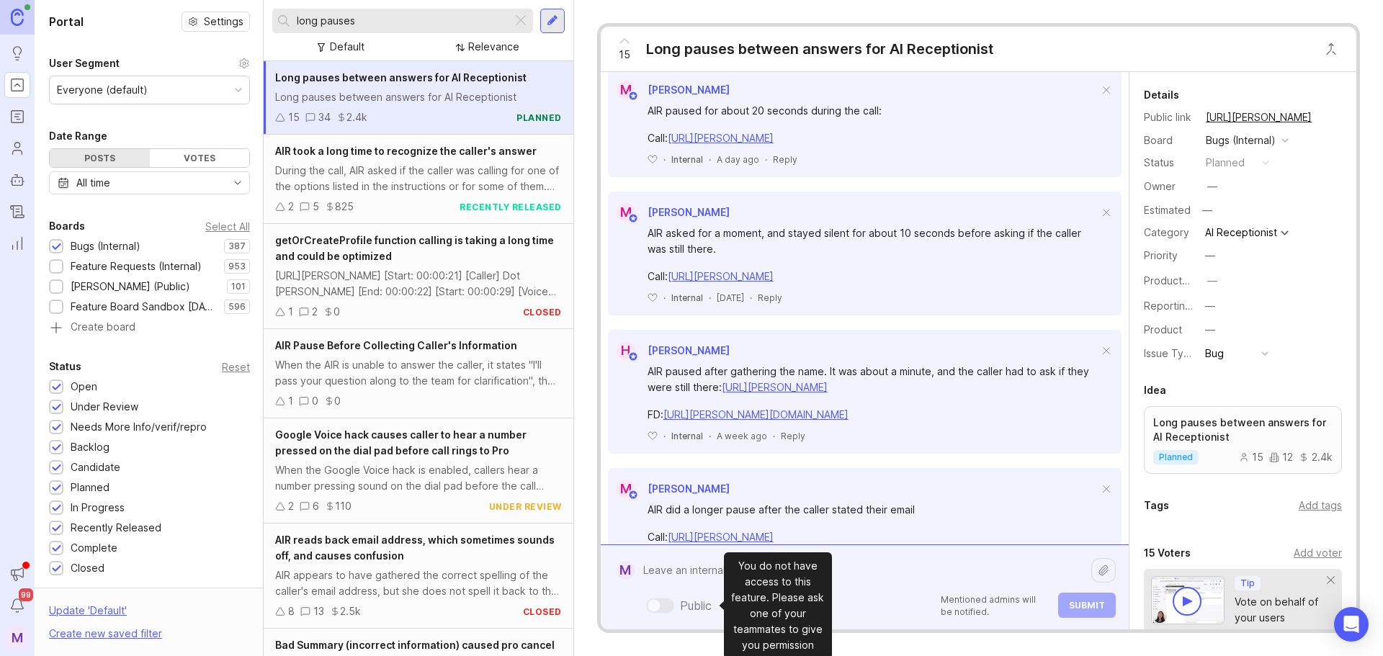 This screenshot has width=1383, height=656. I want to click on div: All time, so click(93, 183).